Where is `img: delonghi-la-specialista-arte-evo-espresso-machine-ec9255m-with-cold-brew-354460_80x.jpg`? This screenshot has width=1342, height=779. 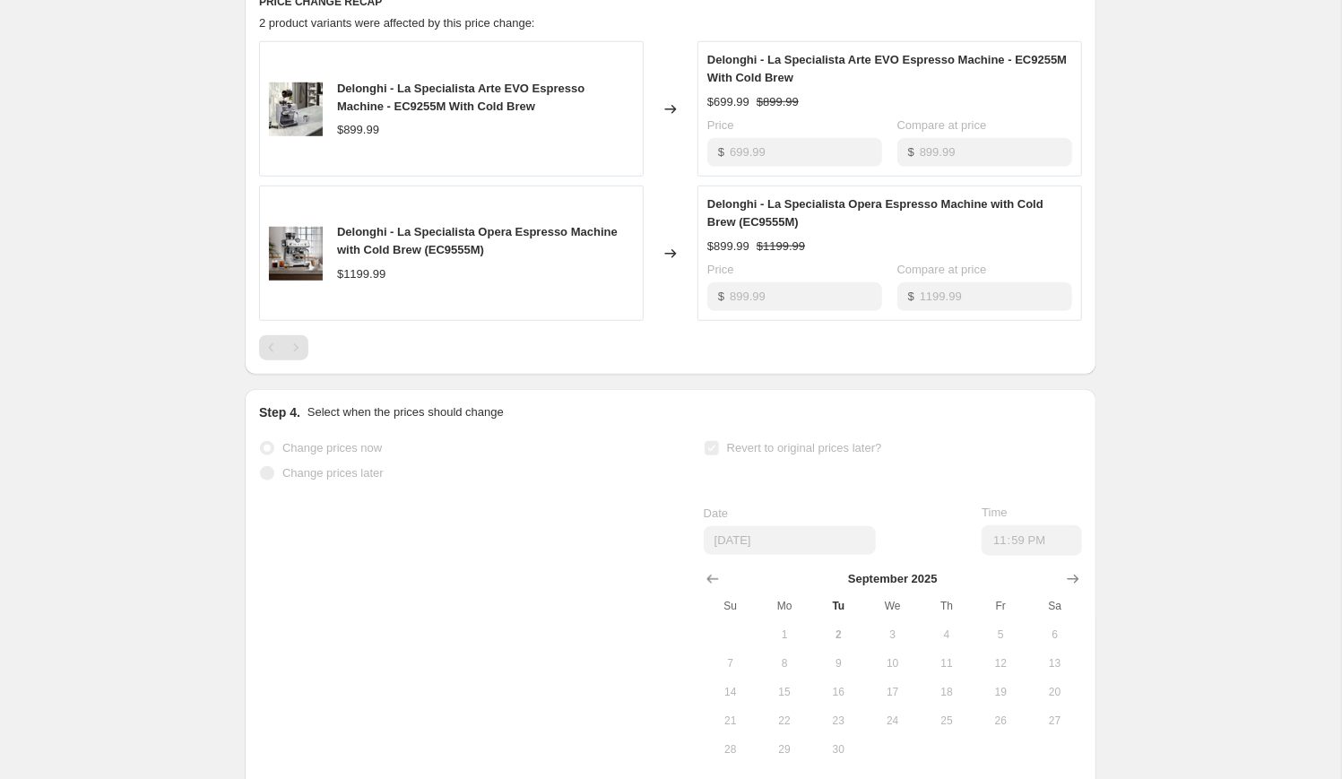
img: delonghi-la-specialista-arte-evo-espresso-machine-ec9255m-with-cold-brew-354460_80x.jpg is located at coordinates (296, 109).